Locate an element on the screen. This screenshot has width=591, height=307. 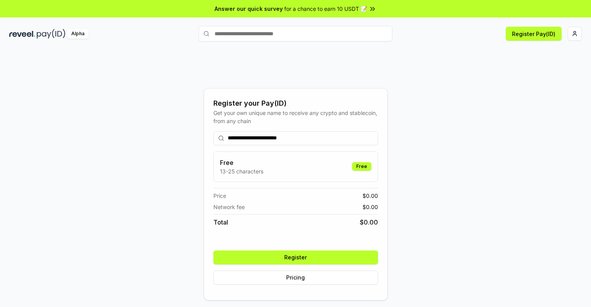
p: 13-25 characters is located at coordinates (241, 171).